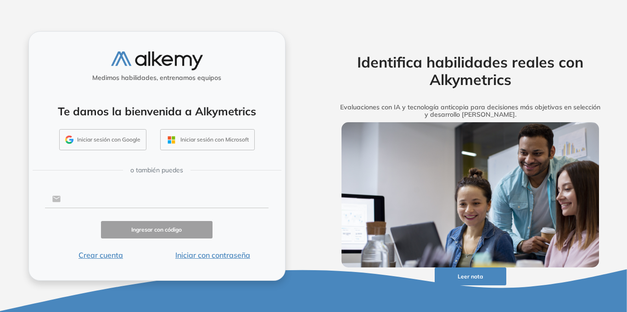  What do you see at coordinates (157, 230) in the screenshot?
I see `button: Ingresar con código` at bounding box center [157, 230].